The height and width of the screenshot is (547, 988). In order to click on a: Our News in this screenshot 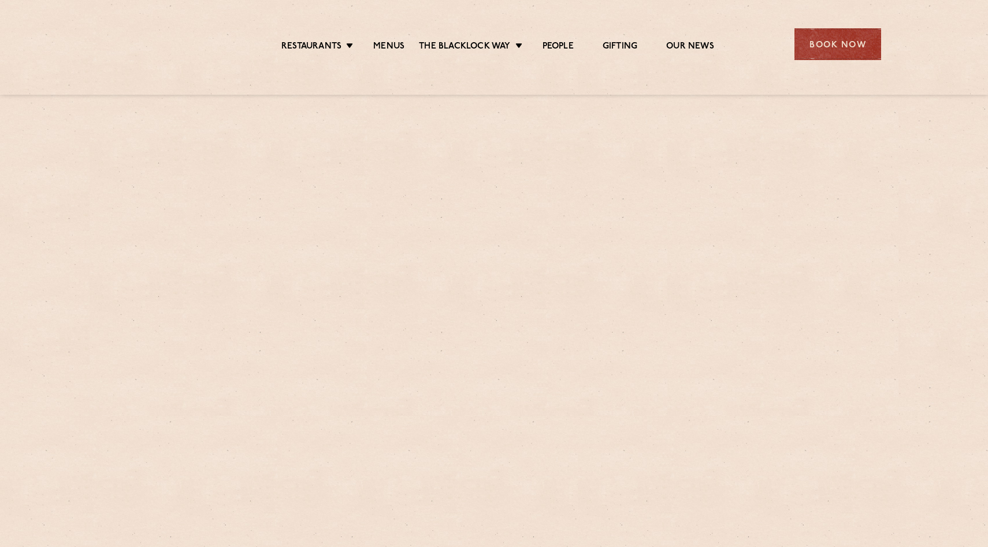, I will do `click(690, 47)`.